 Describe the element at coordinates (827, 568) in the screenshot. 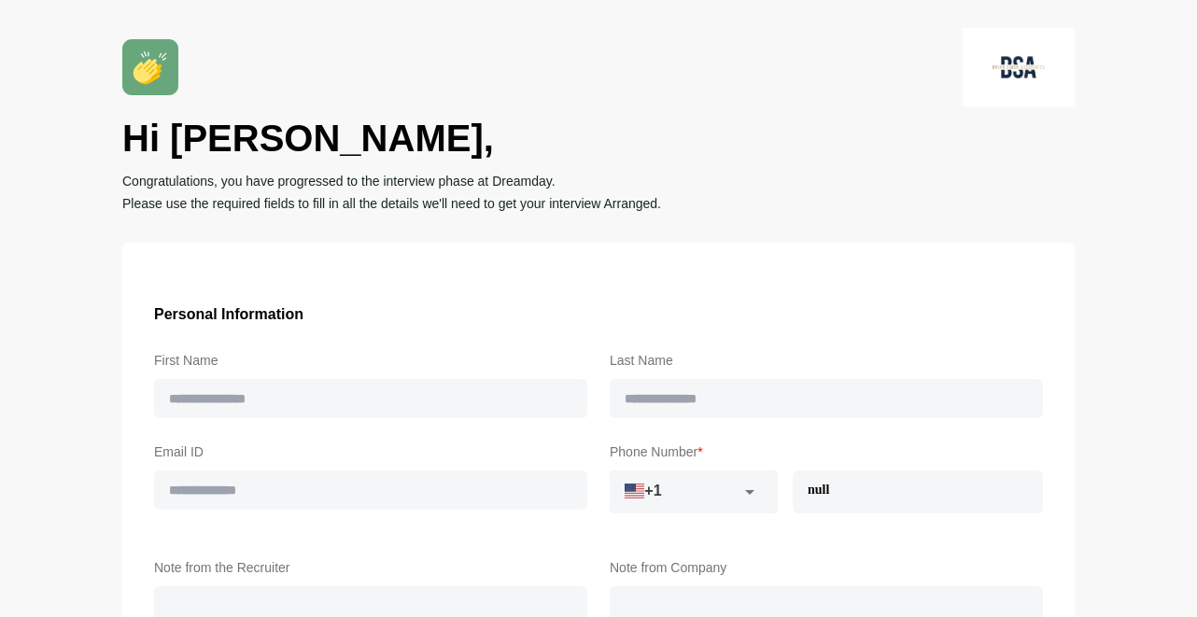

I see `label: Note from Company` at that location.